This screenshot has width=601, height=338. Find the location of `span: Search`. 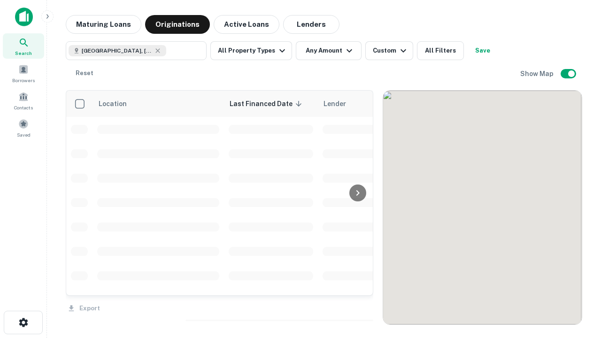

span: Search is located at coordinates (23, 53).